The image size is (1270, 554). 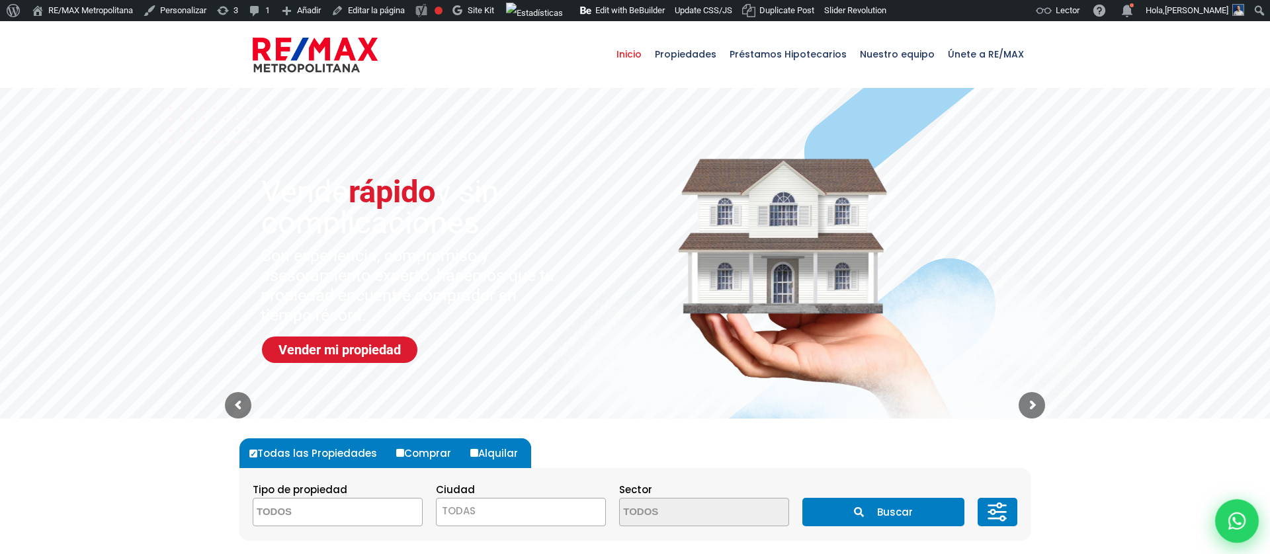 What do you see at coordinates (426, 207) in the screenshot?
I see `sr7-txt: Vende y sin complicaciones` at bounding box center [426, 207].